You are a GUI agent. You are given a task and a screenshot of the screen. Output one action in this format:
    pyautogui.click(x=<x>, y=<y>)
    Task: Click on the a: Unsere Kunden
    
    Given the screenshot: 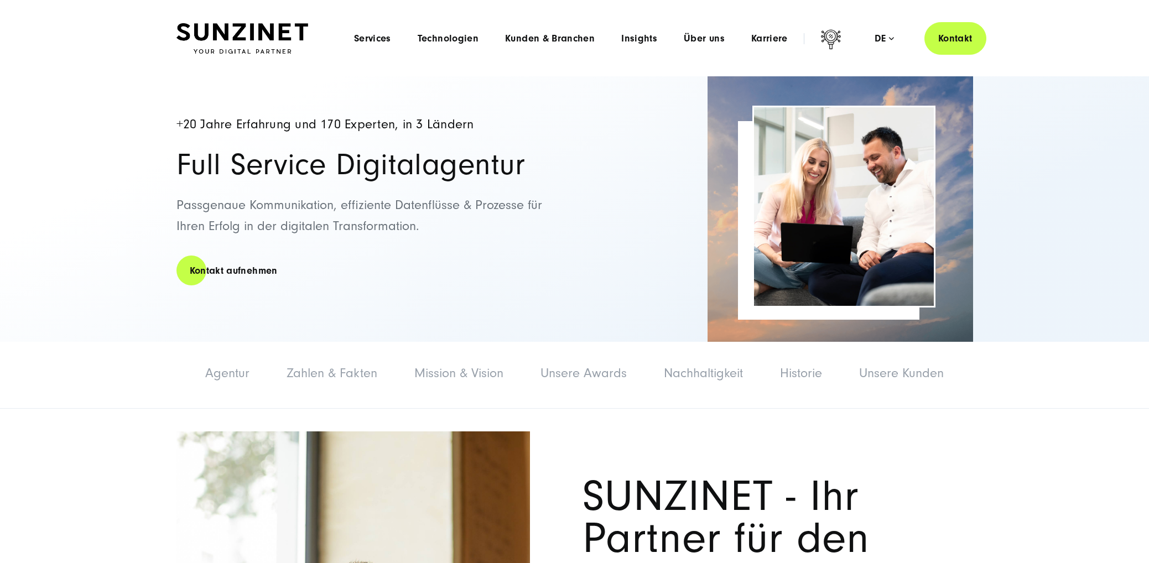 What is the action you would take?
    pyautogui.click(x=901, y=373)
    